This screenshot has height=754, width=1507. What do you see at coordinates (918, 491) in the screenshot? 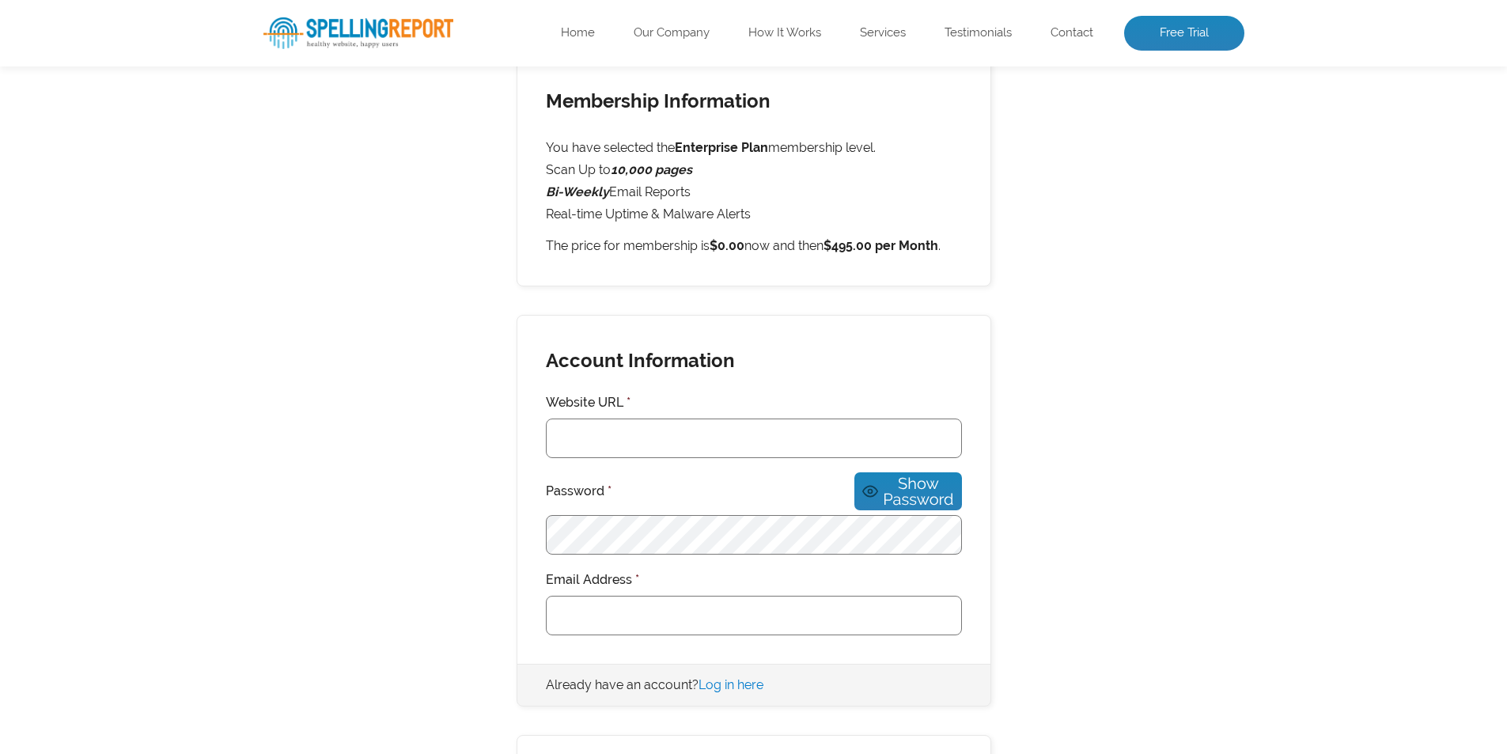
I see `span: Show Password` at bounding box center [918, 491].